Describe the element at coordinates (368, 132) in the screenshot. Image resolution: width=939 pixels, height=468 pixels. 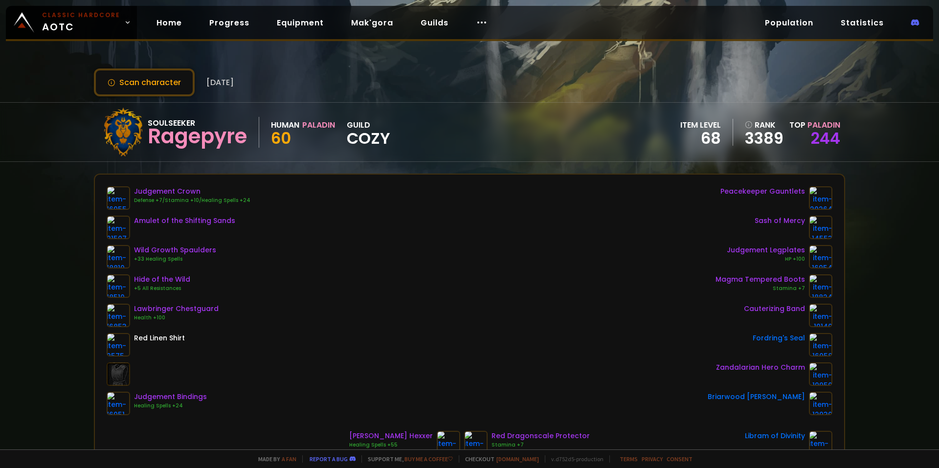
I see `div: guild` at that location.